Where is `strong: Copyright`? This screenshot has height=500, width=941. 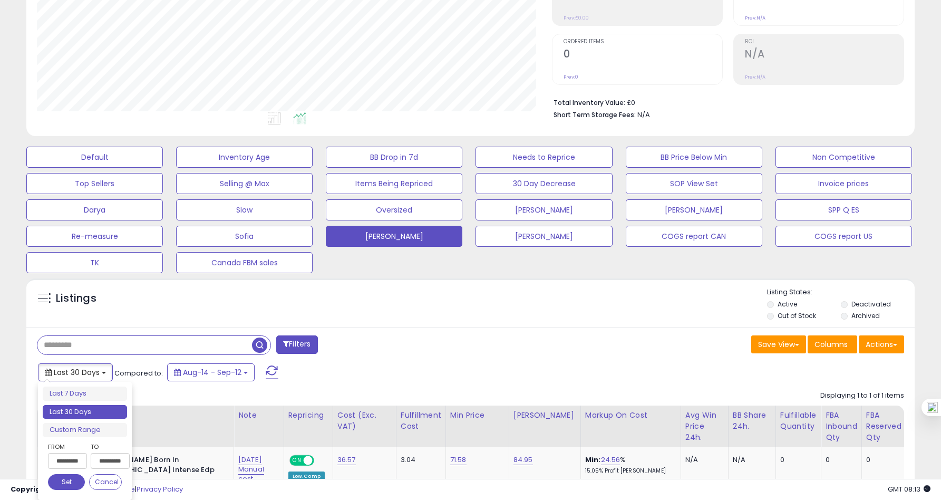
strong: Copyright is located at coordinates (30, 489).